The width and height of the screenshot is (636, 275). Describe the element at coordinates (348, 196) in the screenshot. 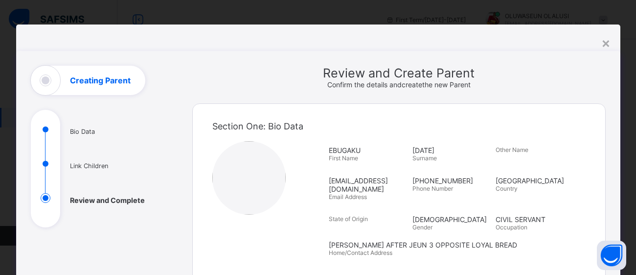

I see `span: Email Address` at that location.